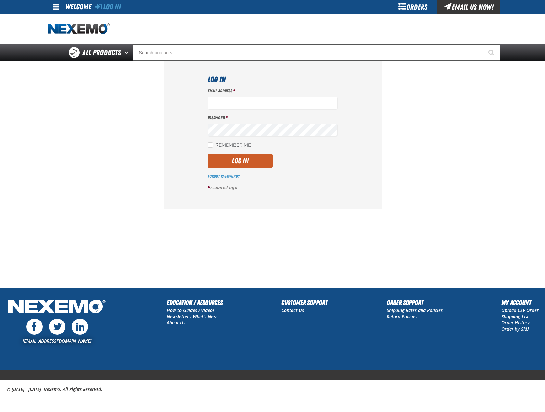  Describe the element at coordinates (414, 303) in the screenshot. I see `h2: Order Support` at that location.